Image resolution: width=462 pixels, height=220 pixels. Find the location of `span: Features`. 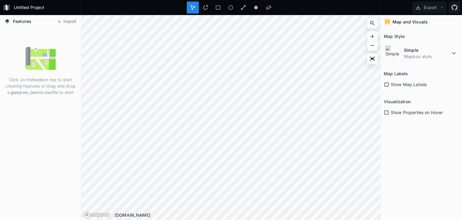

span: Features is located at coordinates (22, 21).